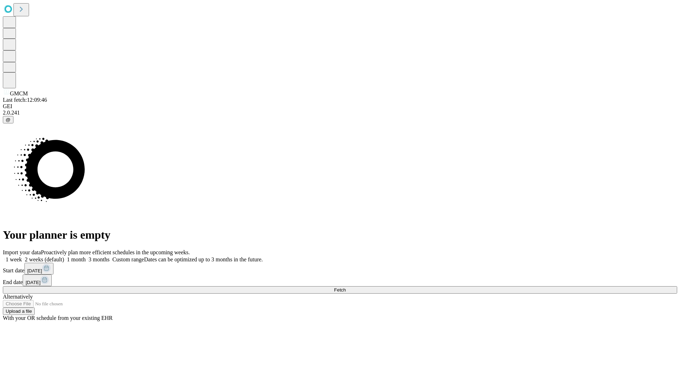 This screenshot has height=383, width=680. I want to click on div: 2.0.241, so click(340, 113).